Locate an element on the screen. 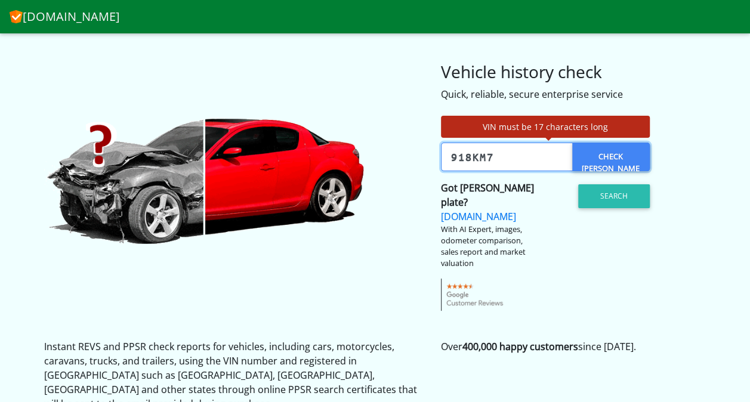 The image size is (750, 402). img: gcr-badge-transparent.png.pagespeed.ce.05XcFOhvEz.png is located at coordinates (475, 295).